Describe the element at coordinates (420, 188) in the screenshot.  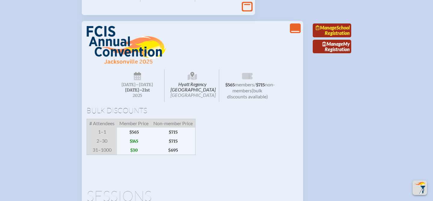
I see `img: To the top` at that location.